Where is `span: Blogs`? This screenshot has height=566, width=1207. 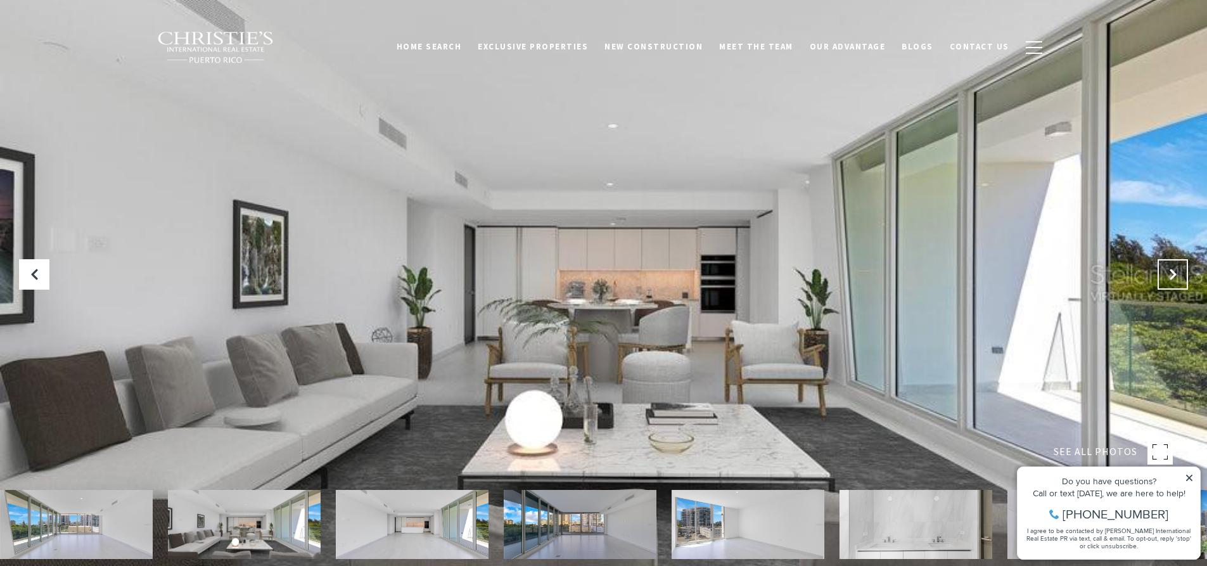
span: Blogs is located at coordinates (918, 46).